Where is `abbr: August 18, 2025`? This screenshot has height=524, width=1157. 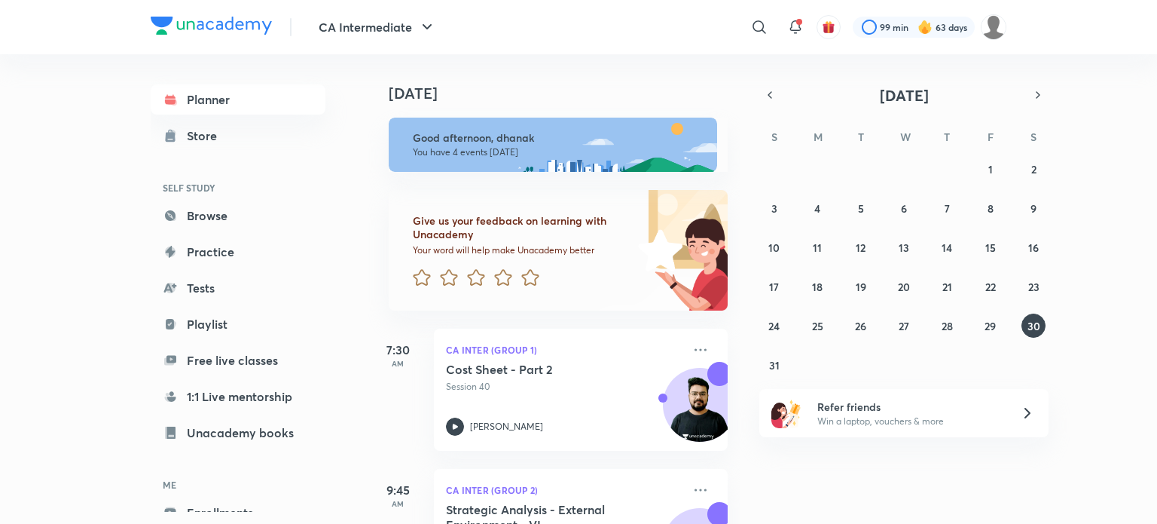 abbr: August 18, 2025 is located at coordinates (818, 286).